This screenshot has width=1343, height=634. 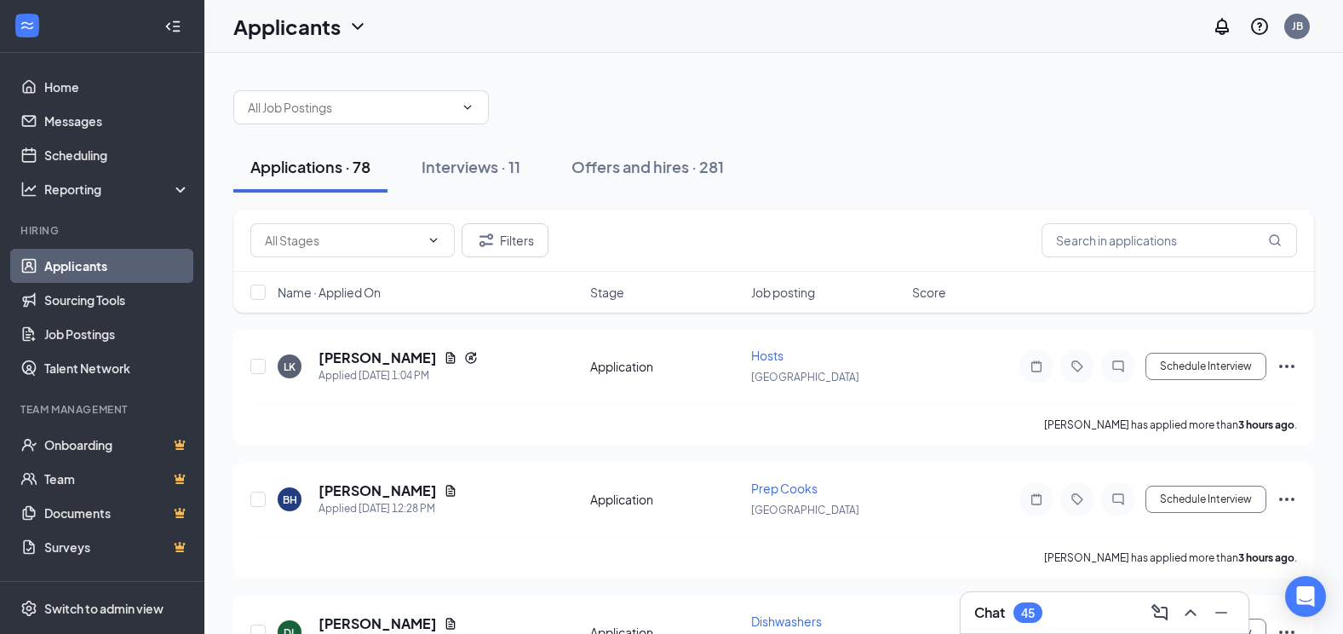 What do you see at coordinates (117, 121) in the screenshot?
I see `a: Messages` at bounding box center [117, 121].